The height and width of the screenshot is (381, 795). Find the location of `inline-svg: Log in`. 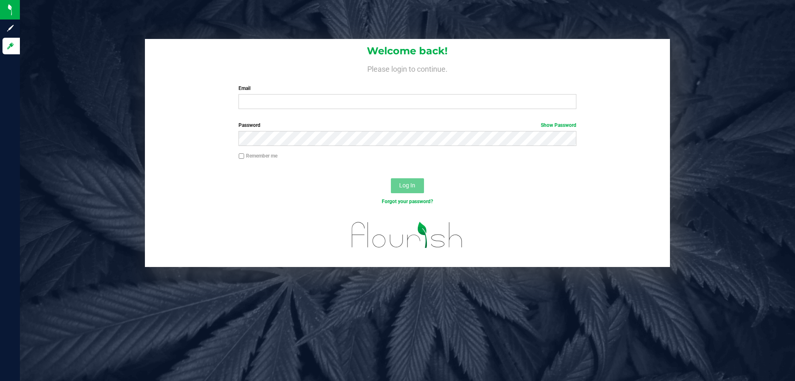

inline-svg: Log in is located at coordinates (10, 46).